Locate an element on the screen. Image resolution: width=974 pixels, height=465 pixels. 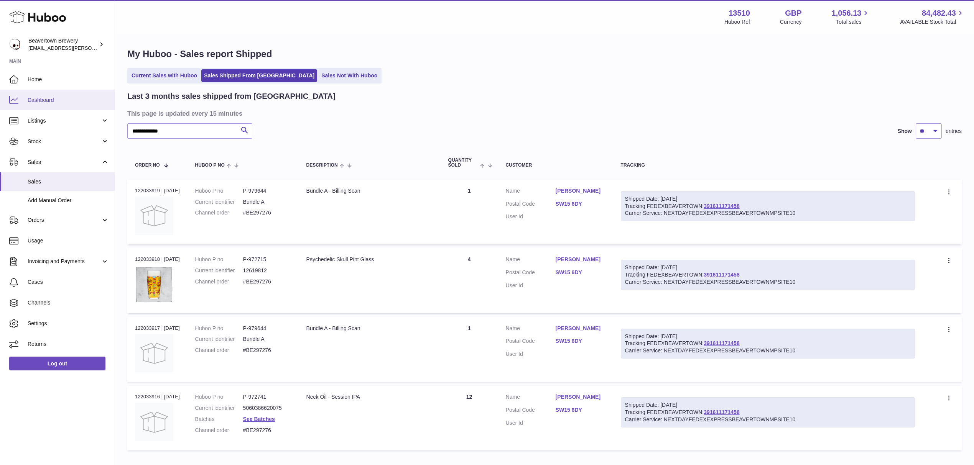
div: Bundle A - Billing Scan is located at coordinates (369, 191).